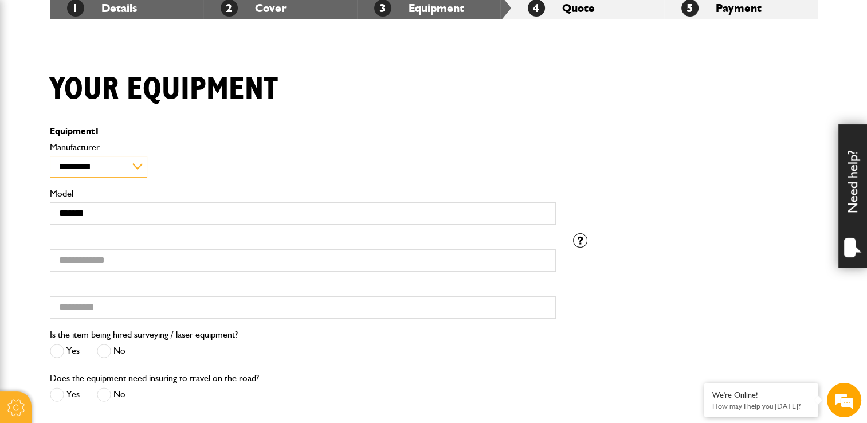  I want to click on div: We're Online!, so click(761, 395).